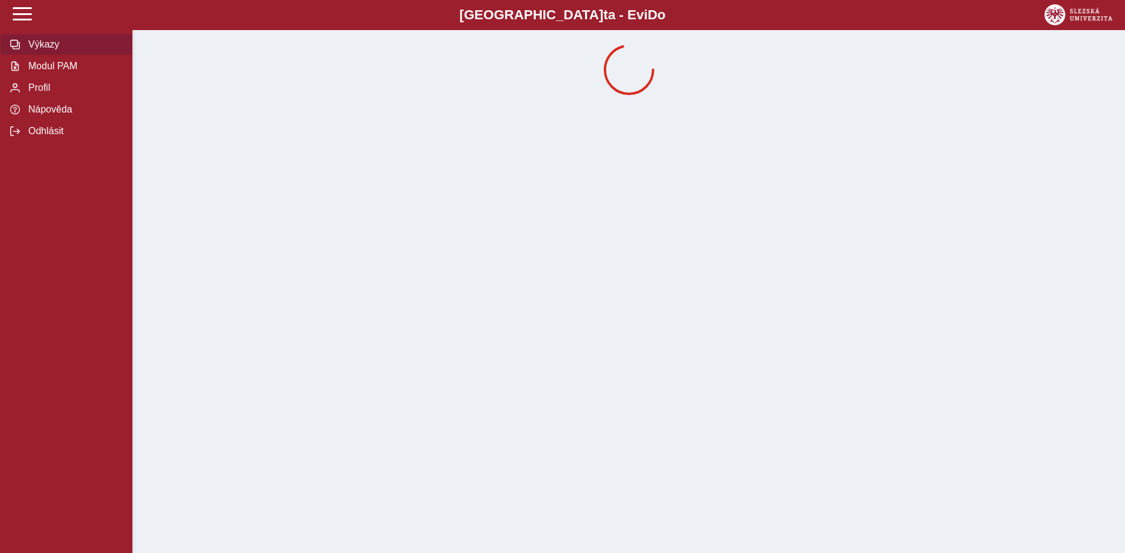 This screenshot has width=1125, height=553. What do you see at coordinates (605, 14) in the screenshot?
I see `span: t` at bounding box center [605, 14].